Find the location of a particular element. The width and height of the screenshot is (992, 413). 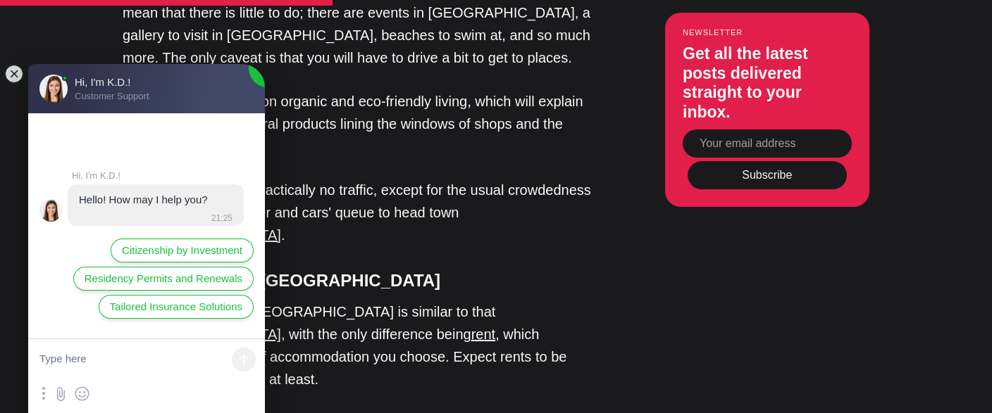

h3: Get all the latest posts delivered straight to your inbox. is located at coordinates (767, 83).